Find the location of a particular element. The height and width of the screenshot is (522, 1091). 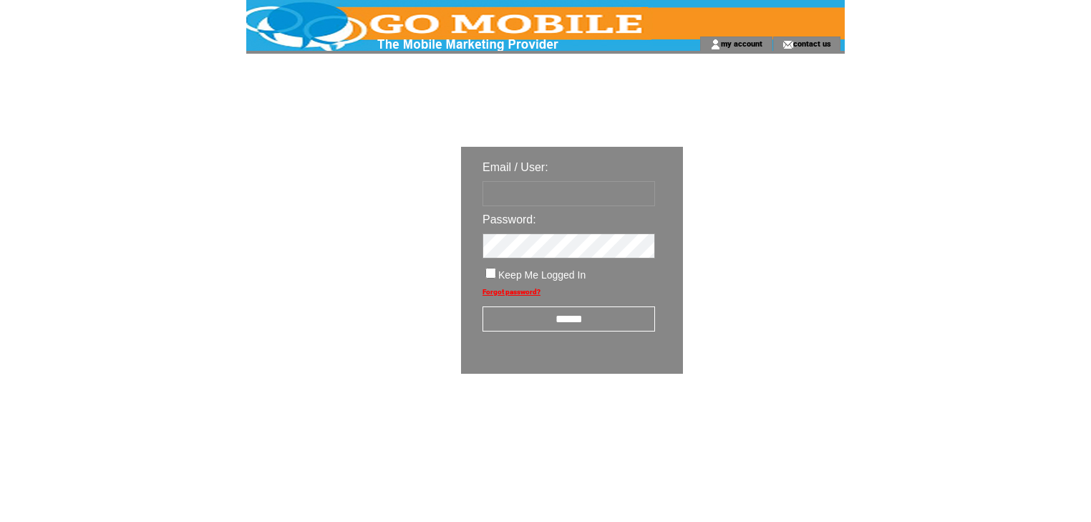

a: Forgot password? is located at coordinates (511, 291).